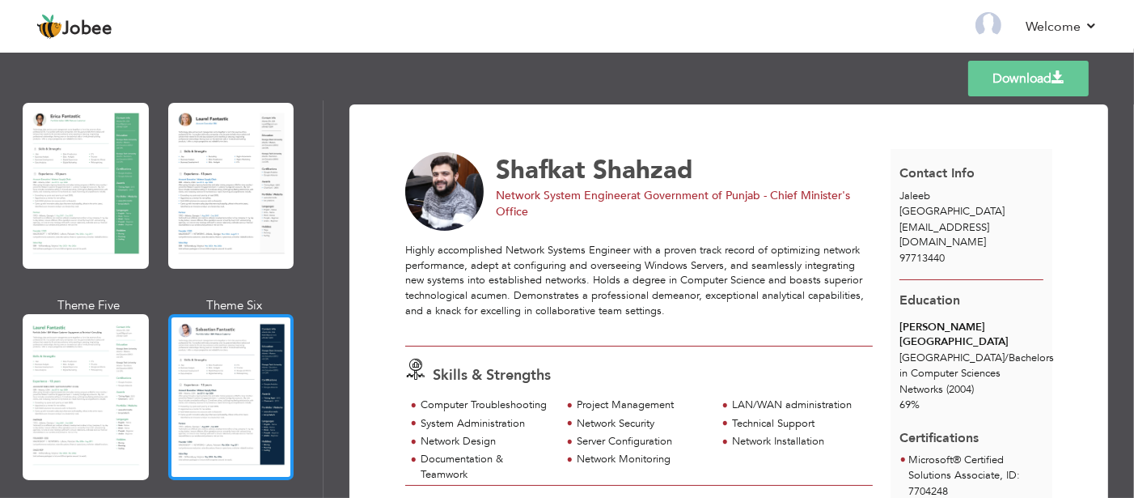 This screenshot has height=498, width=1134. Describe the element at coordinates (89, 305) in the screenshot. I see `div: Theme Five` at that location.